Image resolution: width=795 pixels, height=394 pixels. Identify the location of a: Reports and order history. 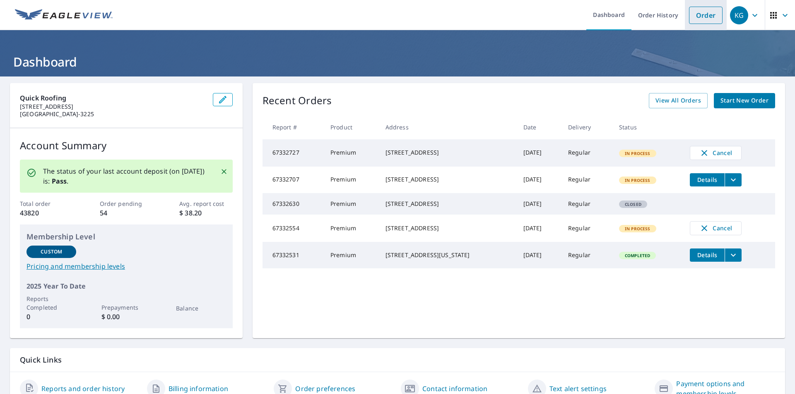
(83, 389).